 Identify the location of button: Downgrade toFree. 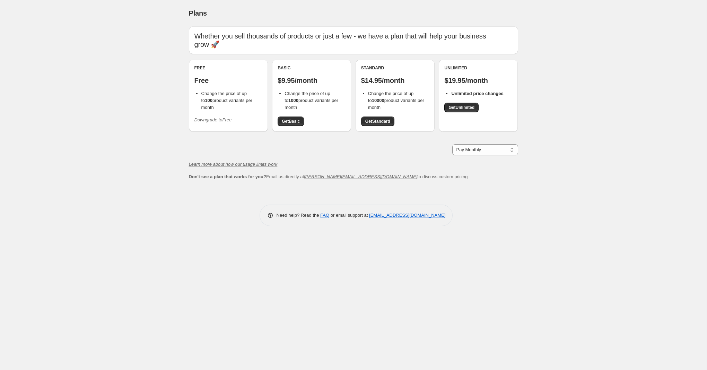
(213, 120).